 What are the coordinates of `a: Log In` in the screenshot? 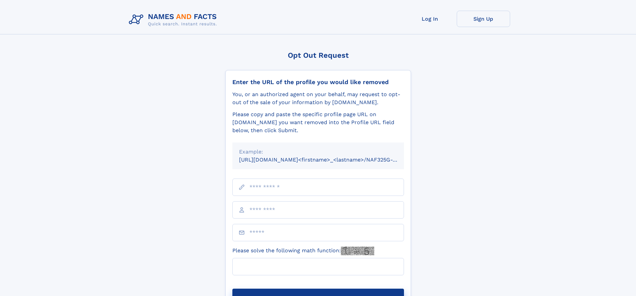 It's located at (430, 19).